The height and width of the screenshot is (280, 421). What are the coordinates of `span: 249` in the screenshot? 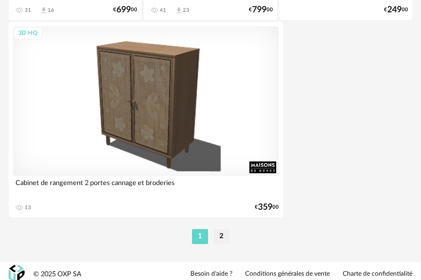 It's located at (394, 10).